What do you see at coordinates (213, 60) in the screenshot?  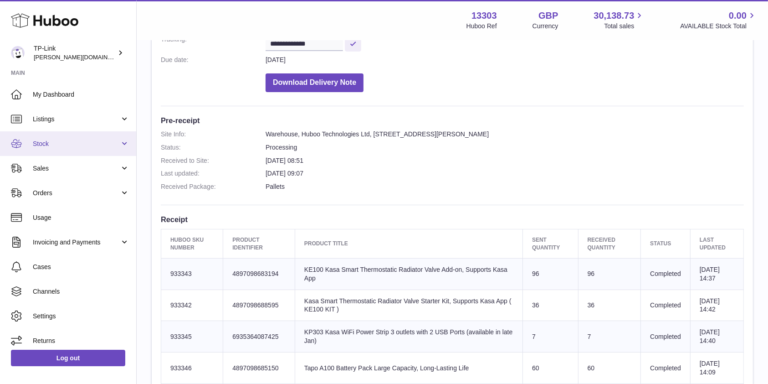 I see `dt: Due date:` at bounding box center [213, 60].